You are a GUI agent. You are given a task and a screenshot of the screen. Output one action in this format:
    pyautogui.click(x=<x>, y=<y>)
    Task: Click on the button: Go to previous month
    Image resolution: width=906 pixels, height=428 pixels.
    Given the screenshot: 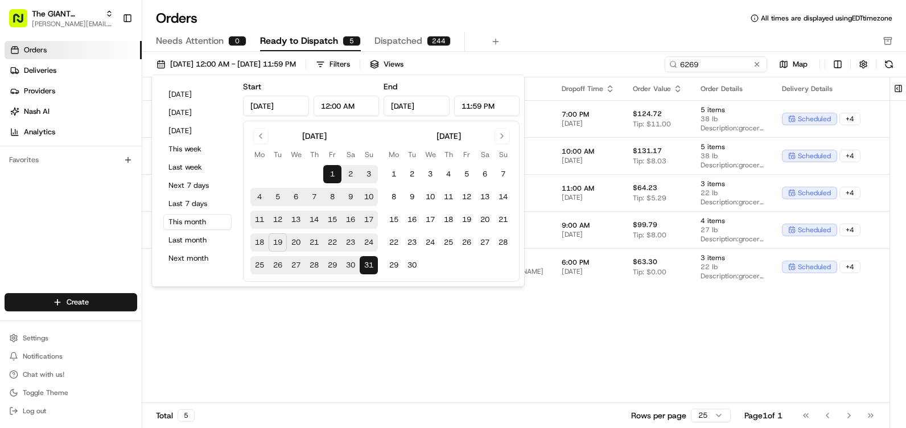 What is the action you would take?
    pyautogui.click(x=261, y=136)
    